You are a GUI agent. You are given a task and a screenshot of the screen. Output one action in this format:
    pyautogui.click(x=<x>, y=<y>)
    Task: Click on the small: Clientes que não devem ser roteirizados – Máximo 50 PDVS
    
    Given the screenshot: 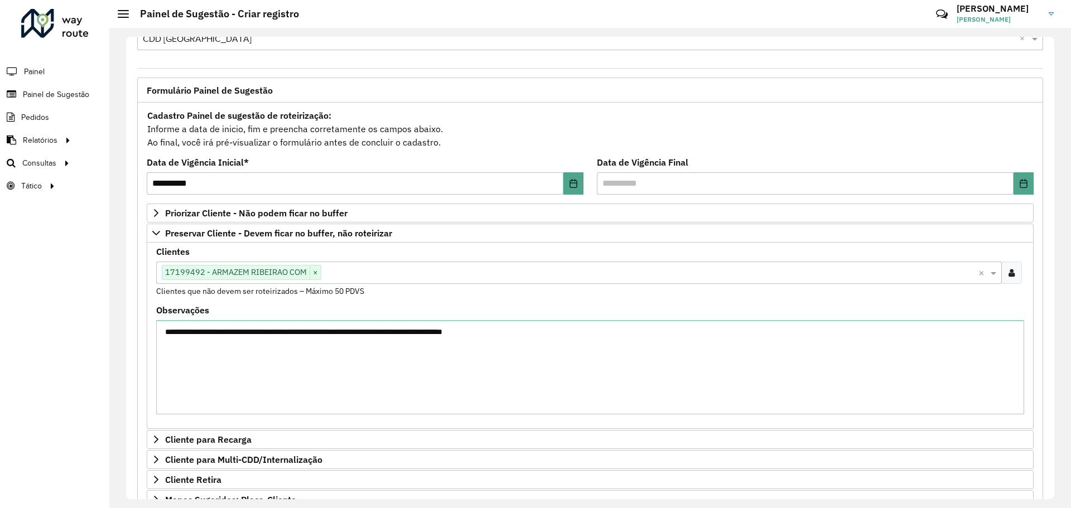 What is the action you would take?
    pyautogui.click(x=260, y=291)
    